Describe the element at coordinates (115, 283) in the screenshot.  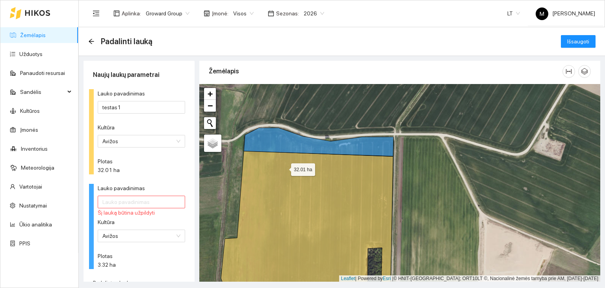
I see `span: Padalintas laukas :` at that location.